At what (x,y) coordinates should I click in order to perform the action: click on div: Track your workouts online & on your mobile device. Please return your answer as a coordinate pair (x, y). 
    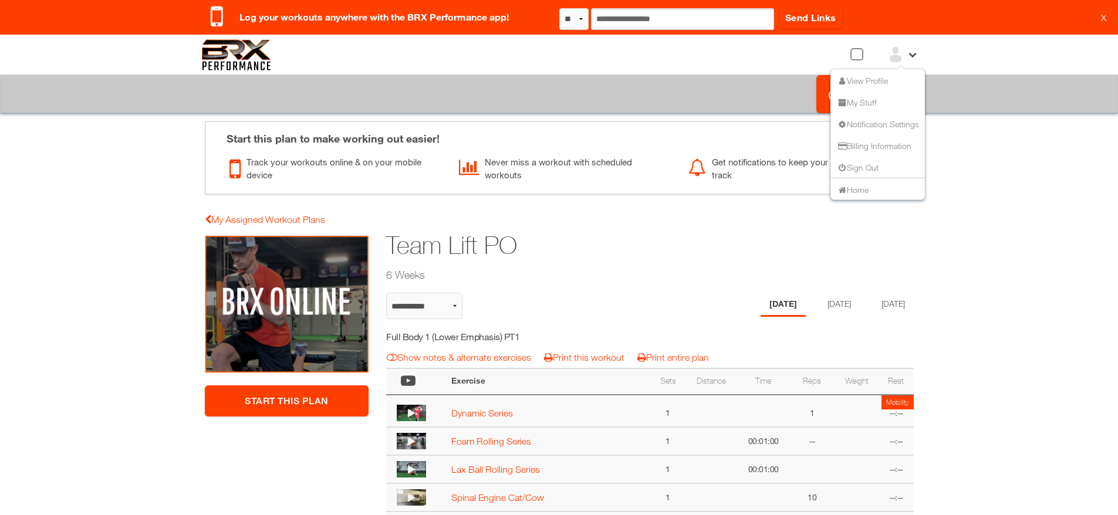
    Looking at the image, I should click on (335, 167).